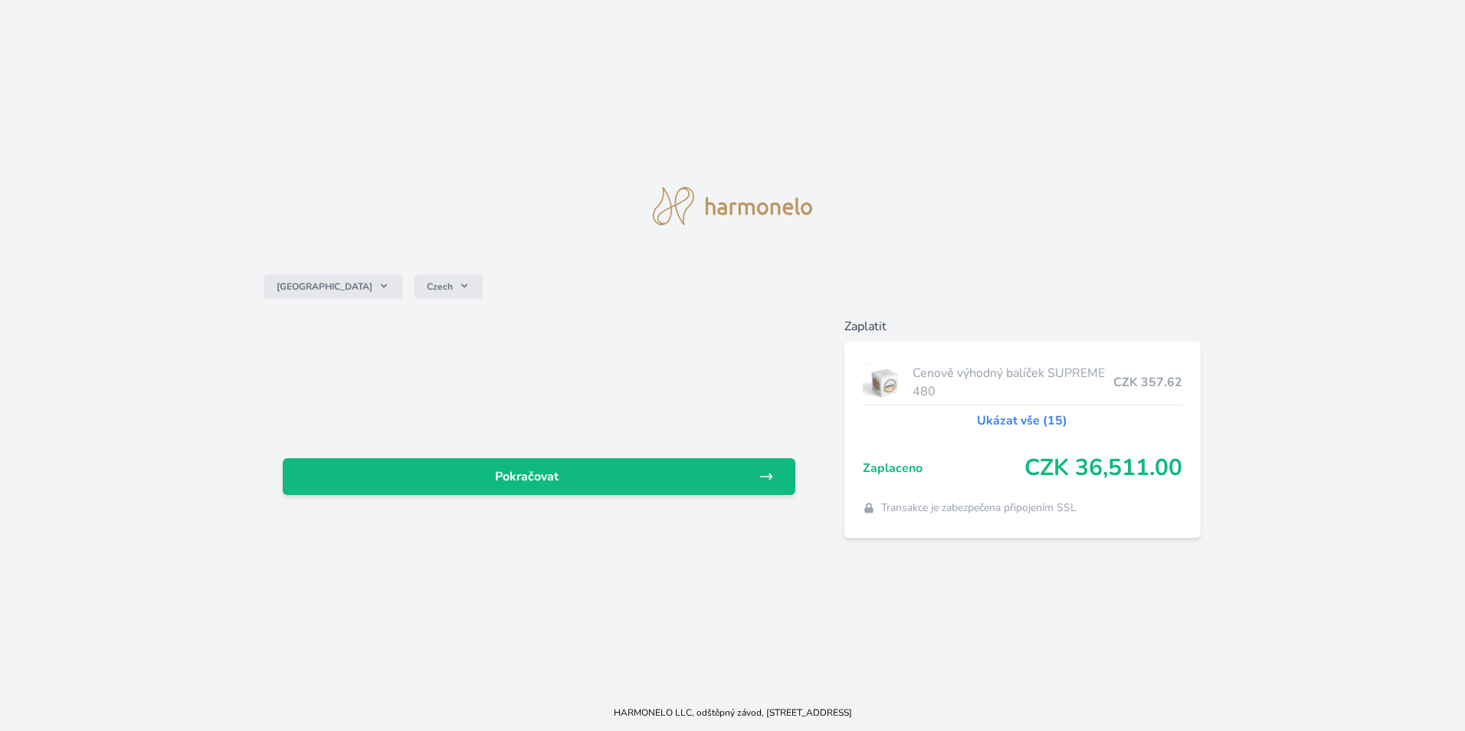  Describe the element at coordinates (884, 382) in the screenshot. I see `img: supreme.jpg` at that location.